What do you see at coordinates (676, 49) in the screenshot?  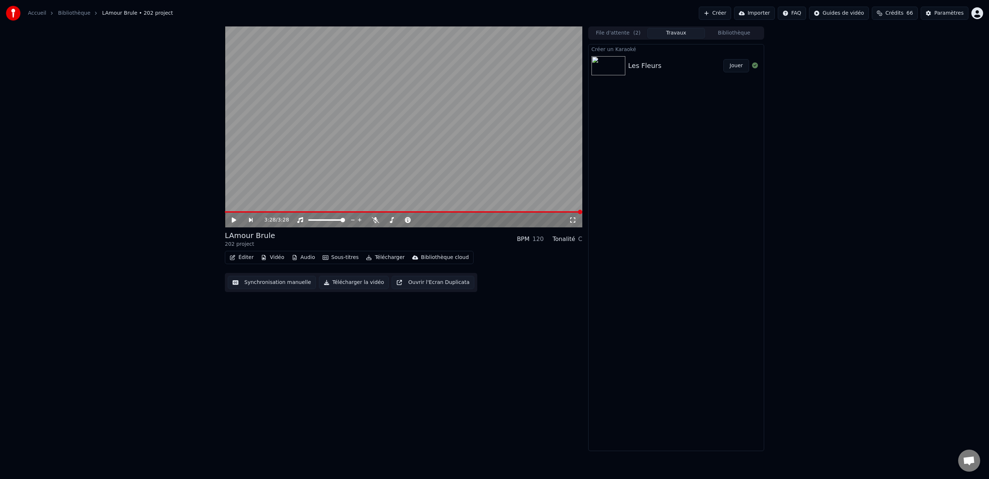 I see `div: Créer un Karaoké` at bounding box center [676, 49].